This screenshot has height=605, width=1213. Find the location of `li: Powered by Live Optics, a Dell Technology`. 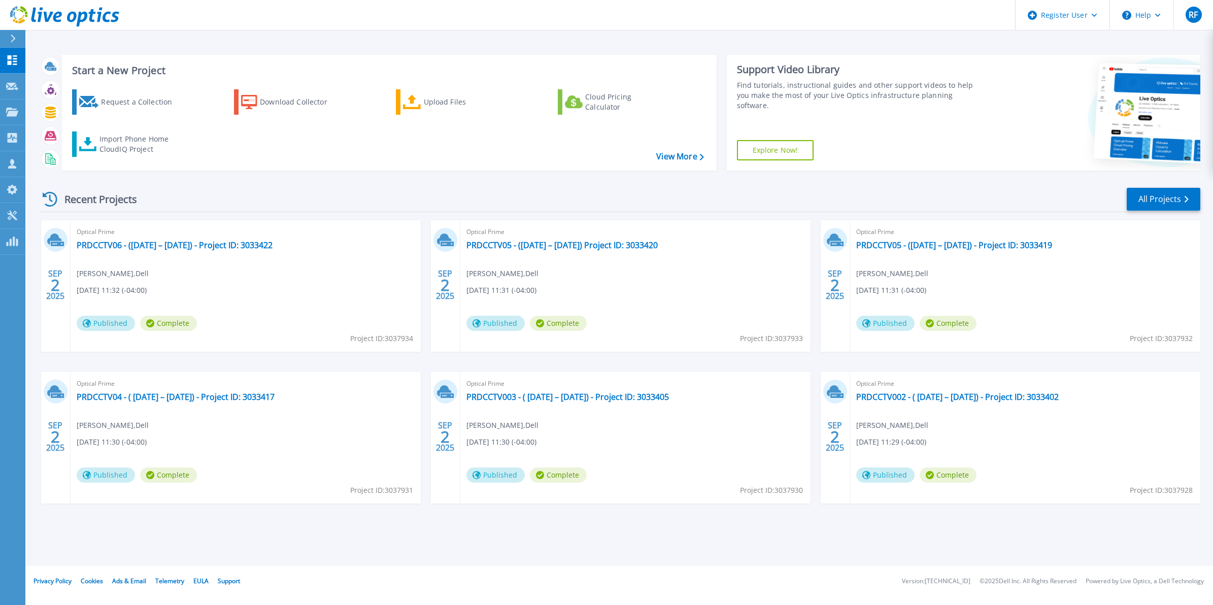

li: Powered by Live Optics, a Dell Technology is located at coordinates (1145, 581).